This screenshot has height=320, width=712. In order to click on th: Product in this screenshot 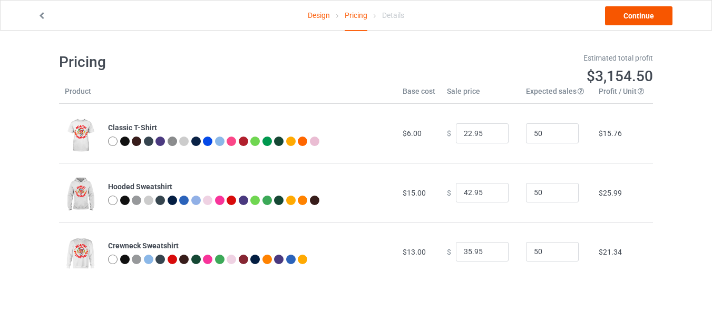, I will do `click(81, 95)`.